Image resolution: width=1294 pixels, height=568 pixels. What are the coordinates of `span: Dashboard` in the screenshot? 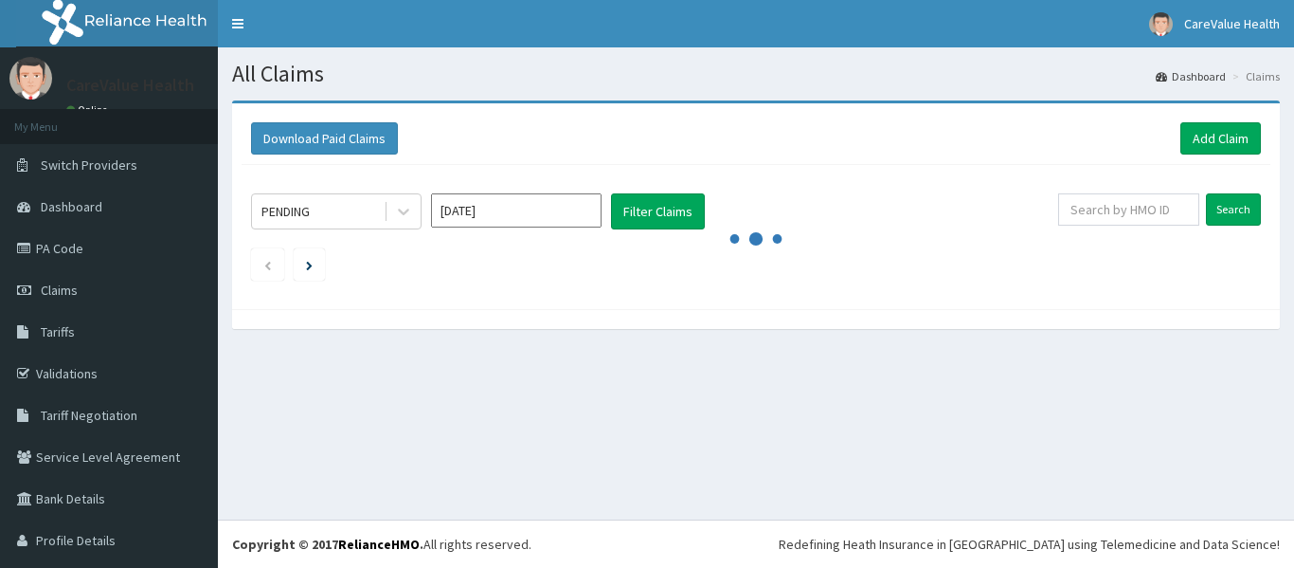 It's located at (71, 207).